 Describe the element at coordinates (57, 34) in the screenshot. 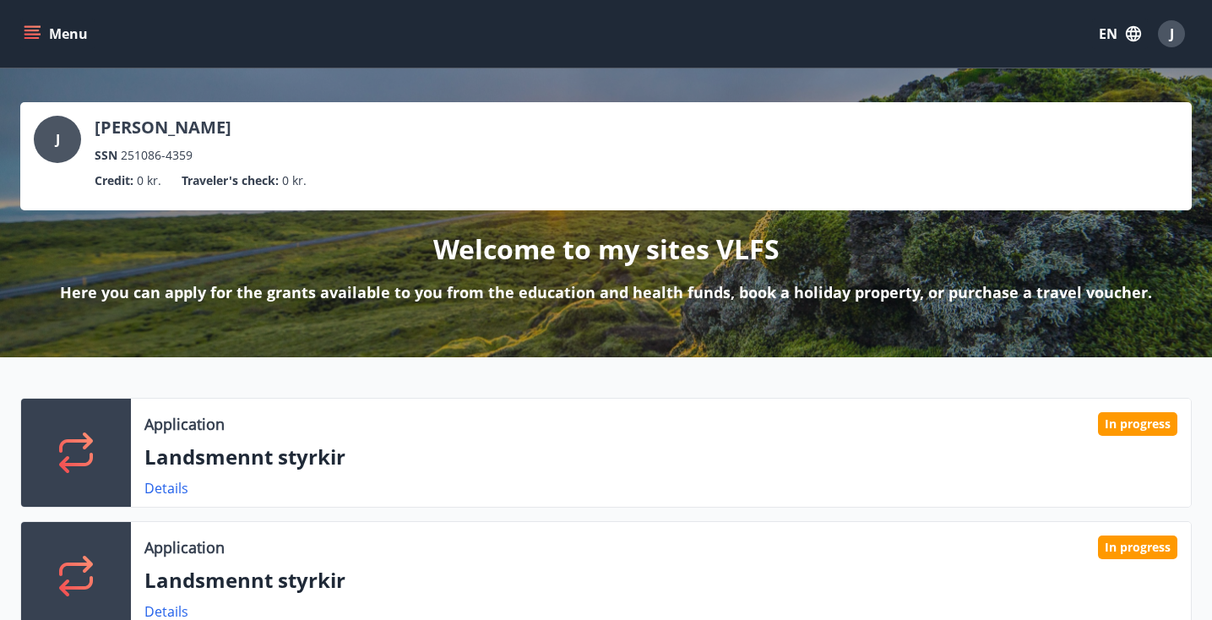

I see `button: menu` at that location.